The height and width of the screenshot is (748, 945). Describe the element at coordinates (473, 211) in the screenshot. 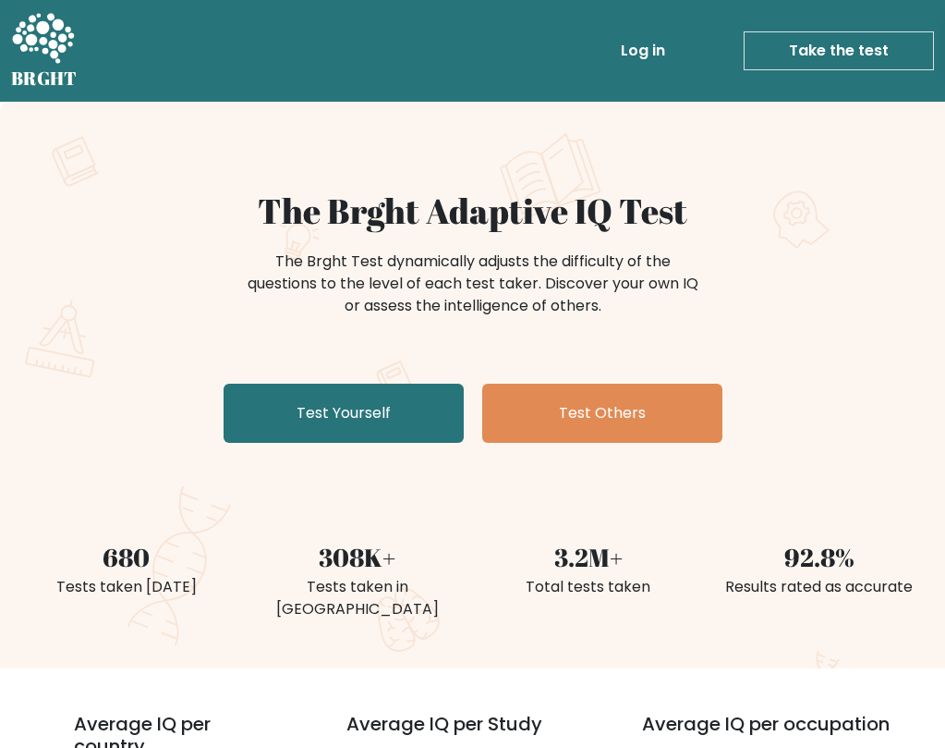

I see `h1: The Brght Adaptive IQ Test` at that location.